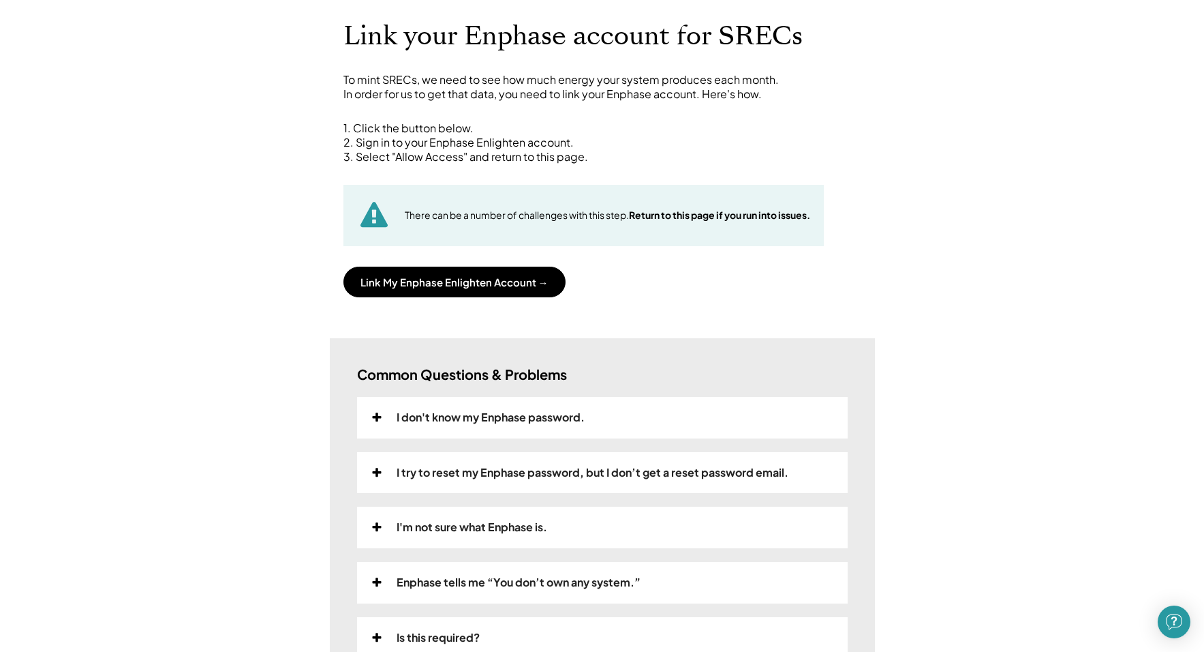 Image resolution: width=1204 pixels, height=652 pixels. I want to click on div: Open Intercom Messenger, so click(1174, 622).